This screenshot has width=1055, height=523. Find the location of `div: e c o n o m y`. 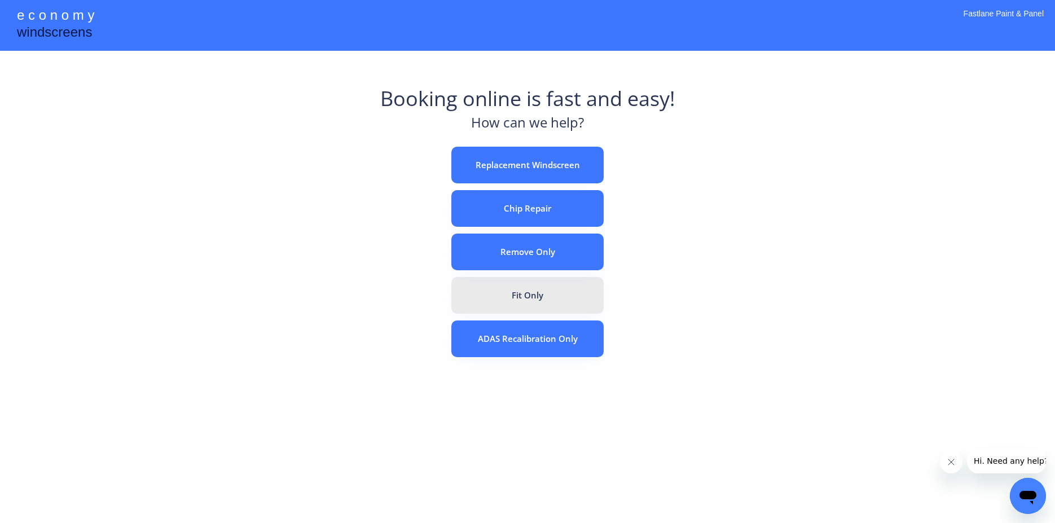

div: e c o n o m y is located at coordinates (55, 16).